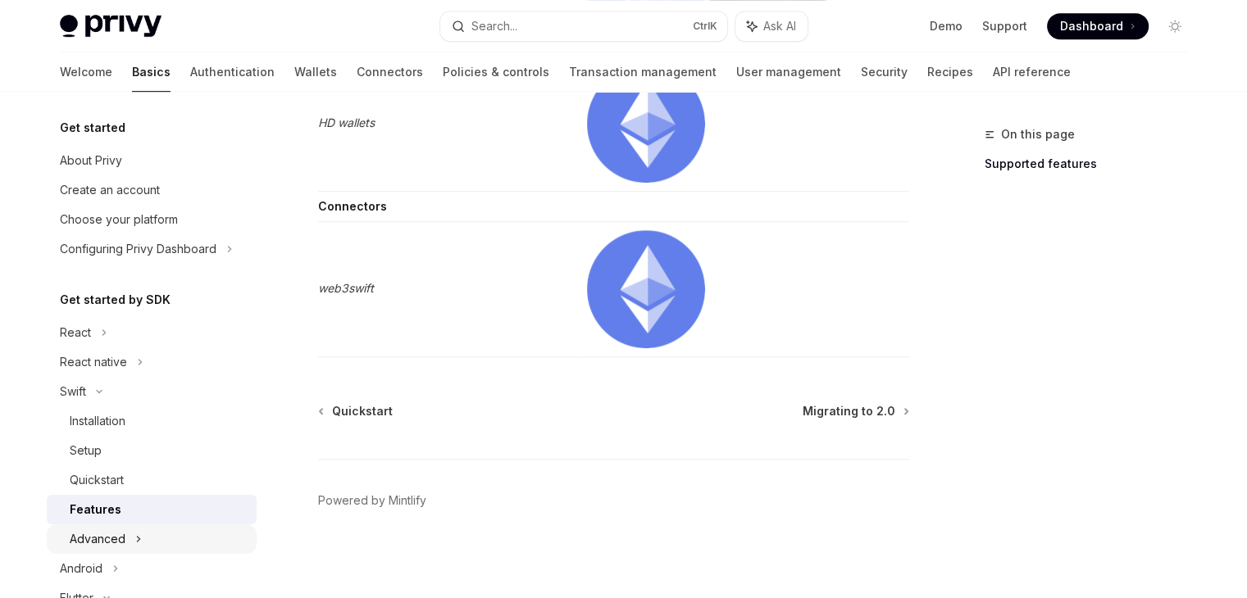  I want to click on a: Choose your platform, so click(152, 220).